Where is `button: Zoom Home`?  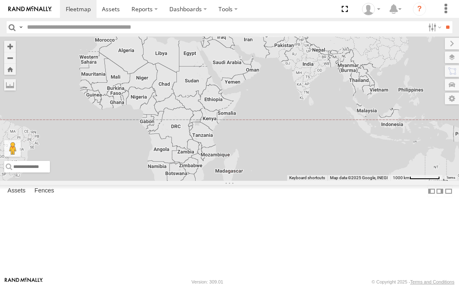
button: Zoom Home is located at coordinates (10, 69).